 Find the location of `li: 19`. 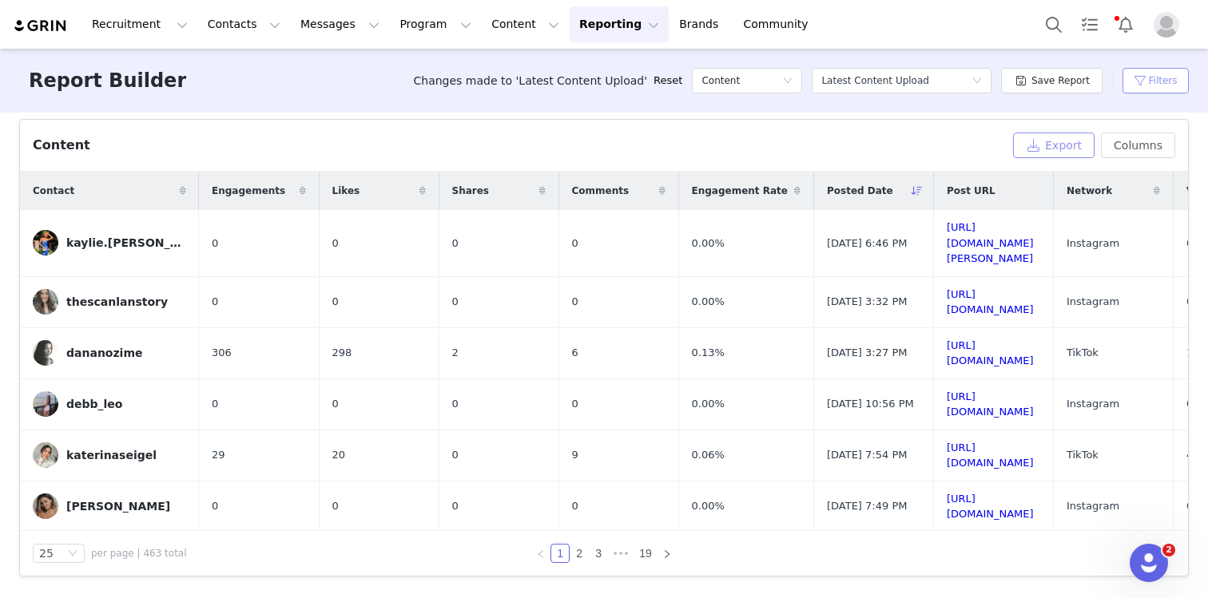

li: 19 is located at coordinates (646, 554).